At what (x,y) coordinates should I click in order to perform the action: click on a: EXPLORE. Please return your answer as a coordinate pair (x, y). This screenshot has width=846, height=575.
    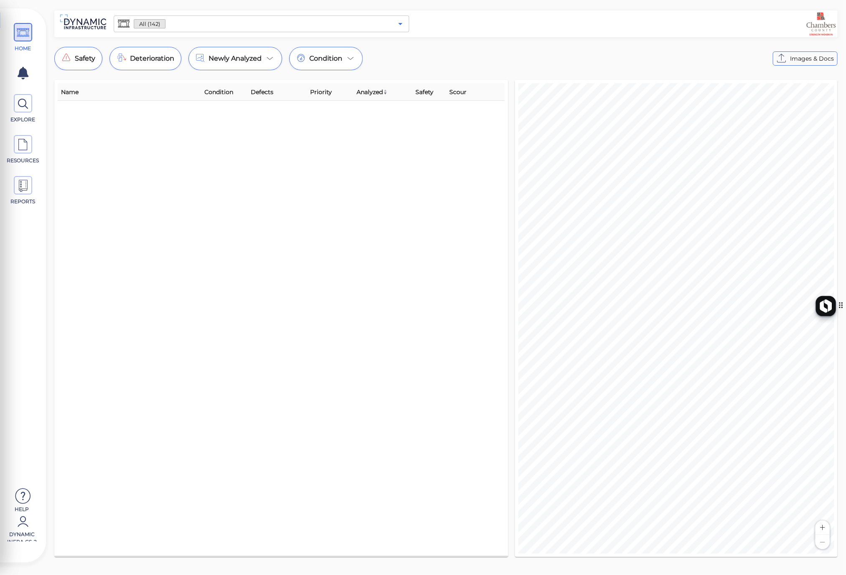
    Looking at the image, I should click on (23, 109).